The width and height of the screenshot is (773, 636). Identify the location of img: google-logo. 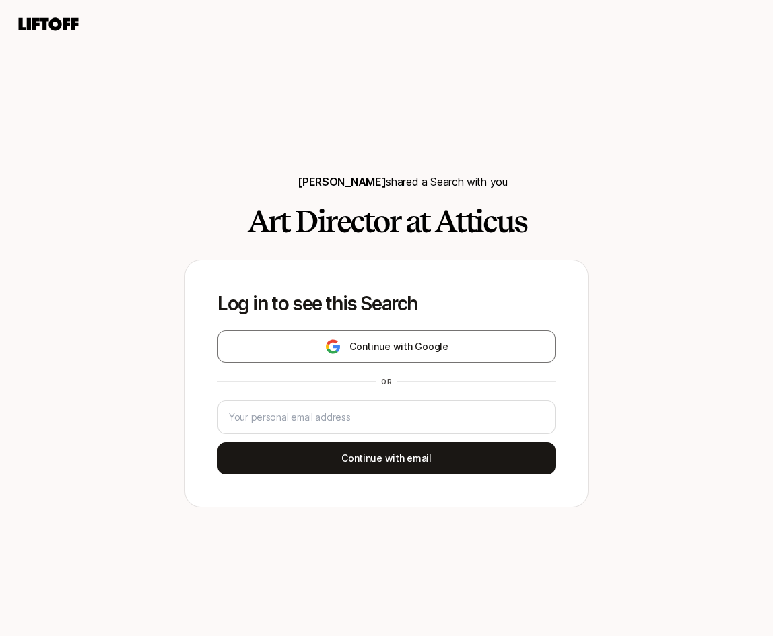
(333, 347).